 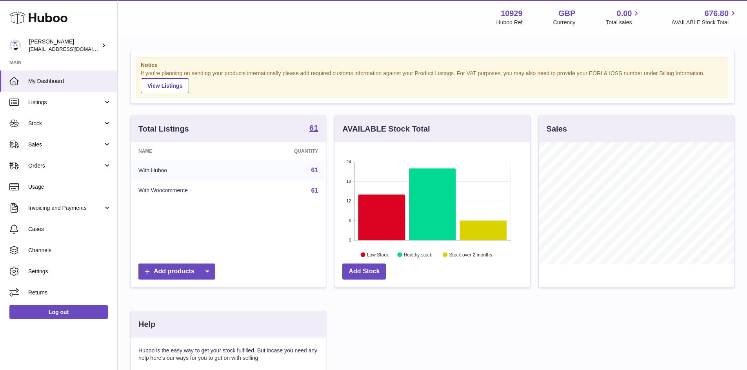 I want to click on h3: Help, so click(x=147, y=325).